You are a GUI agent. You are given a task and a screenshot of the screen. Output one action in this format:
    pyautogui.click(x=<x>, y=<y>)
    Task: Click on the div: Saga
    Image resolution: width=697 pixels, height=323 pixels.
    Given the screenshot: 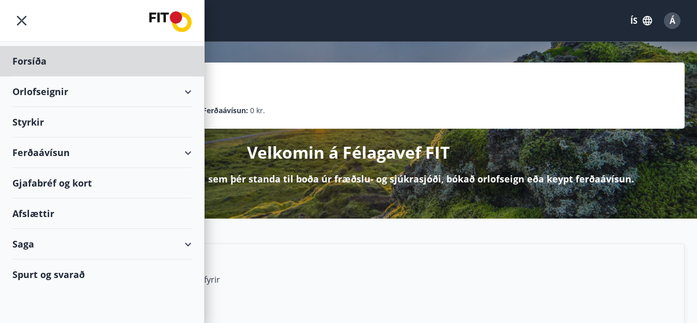 What is the action you would take?
    pyautogui.click(x=102, y=244)
    